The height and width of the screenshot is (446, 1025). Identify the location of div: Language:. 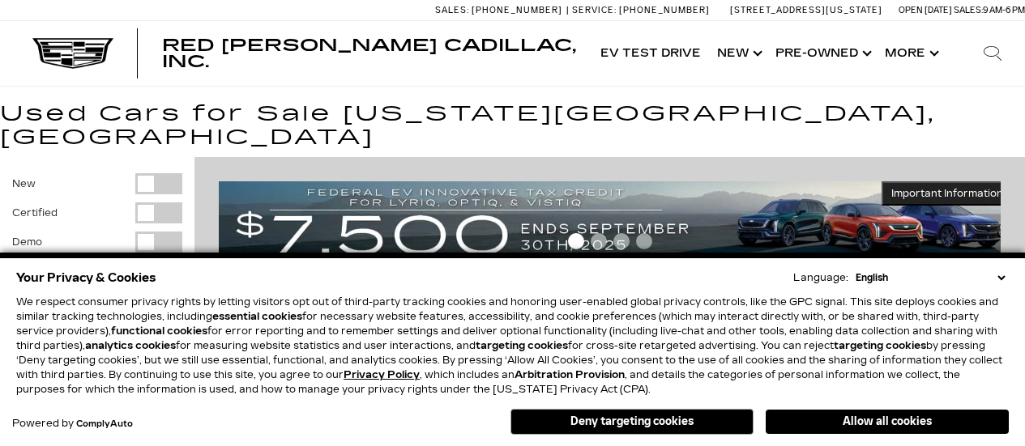
(821, 278).